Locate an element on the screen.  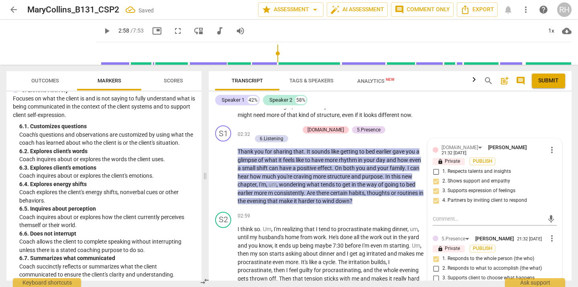
span: Are is located at coordinates (312, 193).